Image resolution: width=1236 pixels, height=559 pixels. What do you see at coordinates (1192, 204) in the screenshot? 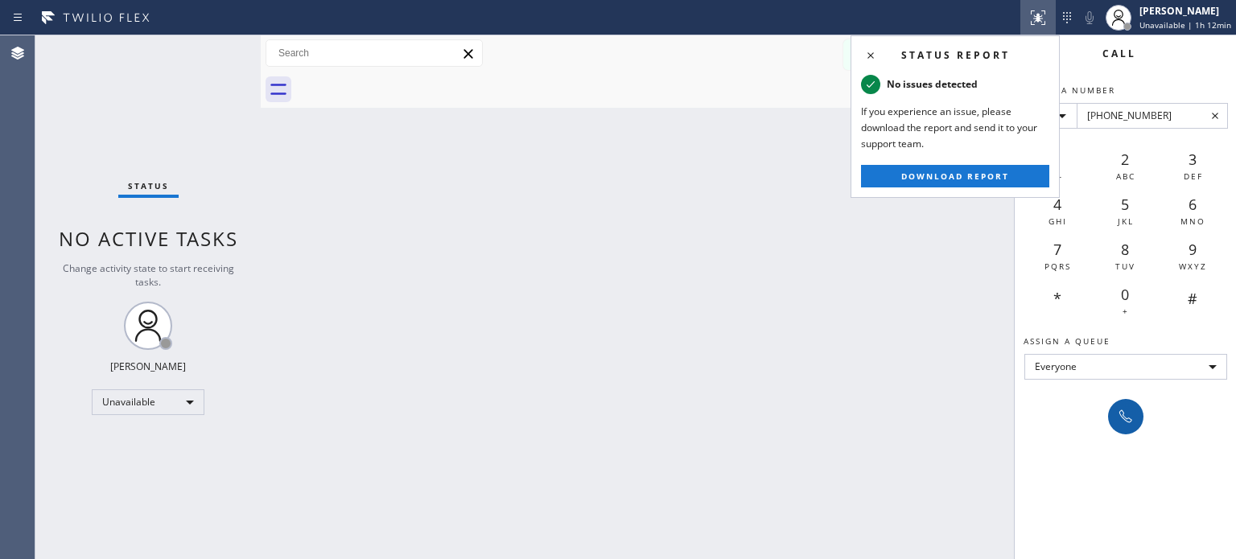
I see `span: 6` at bounding box center [1192, 204].